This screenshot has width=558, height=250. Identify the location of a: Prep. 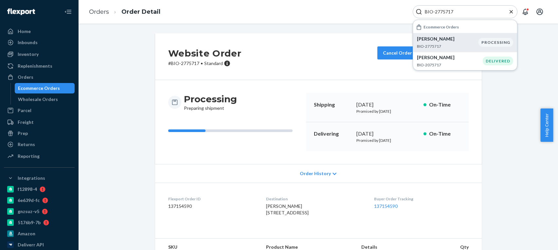
(39, 134).